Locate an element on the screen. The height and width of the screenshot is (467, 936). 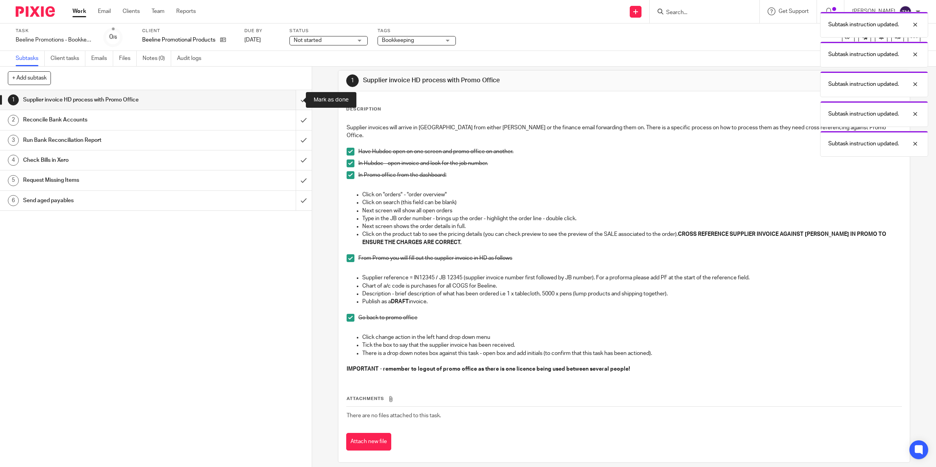
span: Bookkeeping is located at coordinates (398, 40).